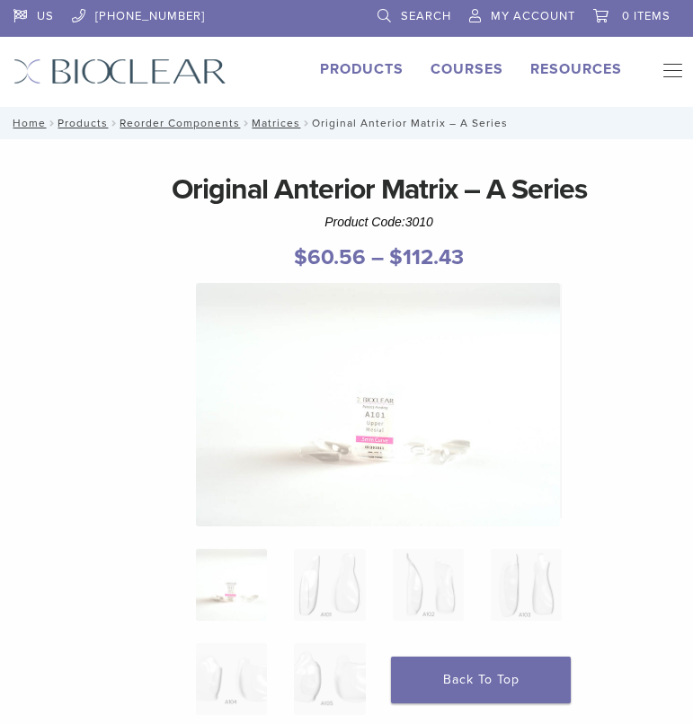 This screenshot has height=724, width=693. Describe the element at coordinates (120, 71) in the screenshot. I see `img: Bioclear` at that location.